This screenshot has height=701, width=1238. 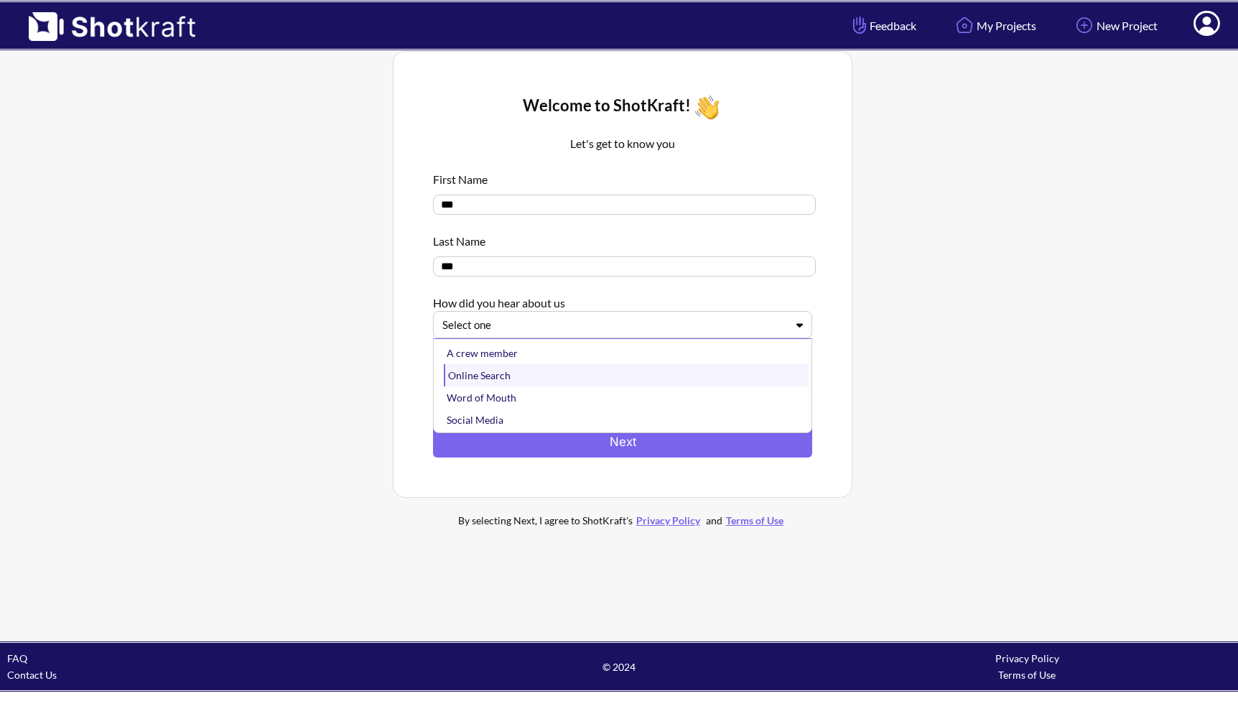 What do you see at coordinates (623, 107) in the screenshot?
I see `div: Welcome to ShotKraft!` at bounding box center [623, 107].